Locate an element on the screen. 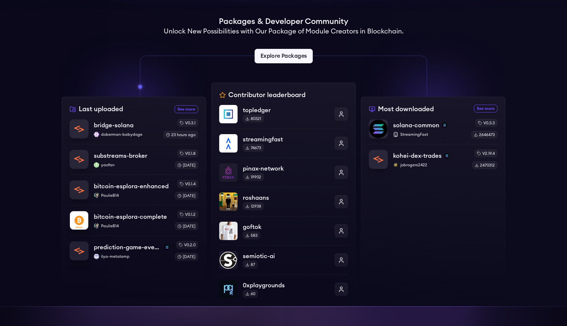 This screenshot has height=326, width=567. p: ilya-metalamp is located at coordinates (132, 257).